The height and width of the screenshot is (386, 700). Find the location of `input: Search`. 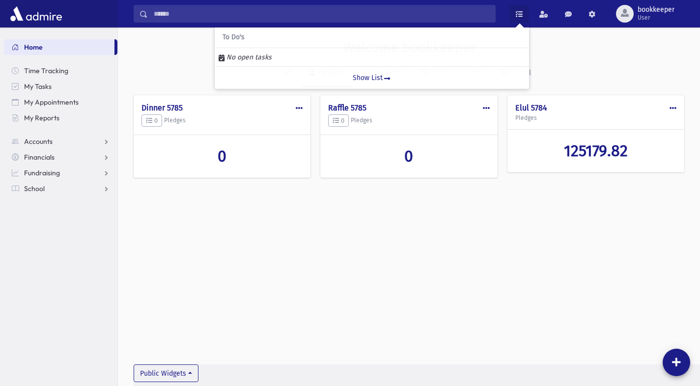

input: Search is located at coordinates (321, 14).